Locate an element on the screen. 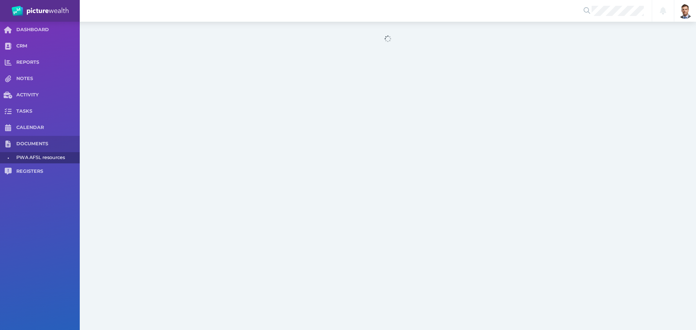 Image resolution: width=696 pixels, height=330 pixels. span: TASKS is located at coordinates (48, 111).